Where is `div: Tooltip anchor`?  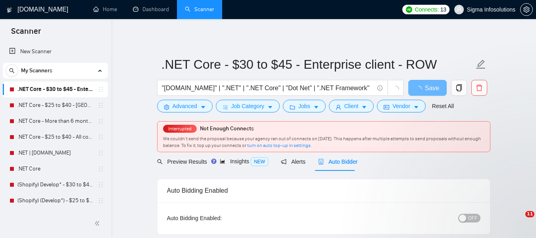 div: Tooltip anchor is located at coordinates (214, 161).